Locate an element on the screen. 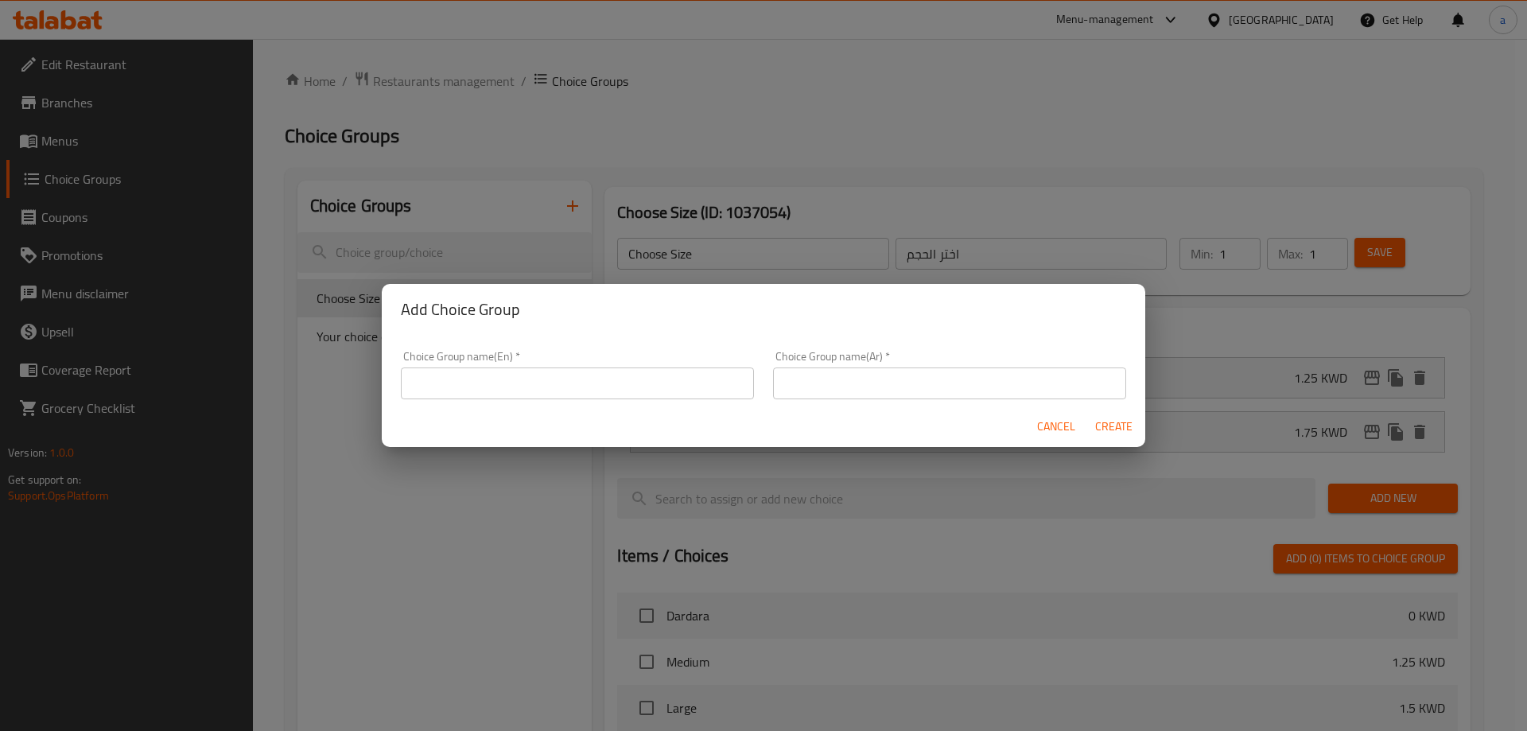  h2: Add Choice Group is located at coordinates (764, 309).